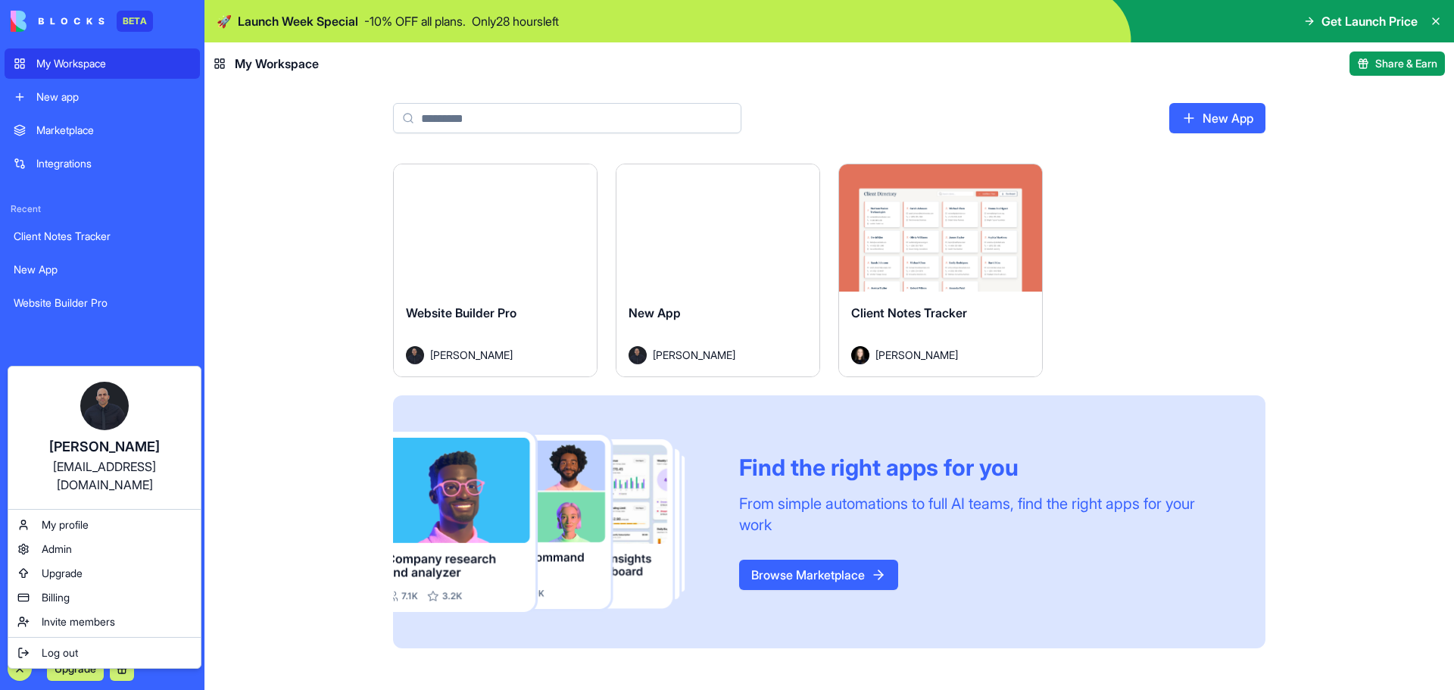 Image resolution: width=1454 pixels, height=690 pixels. I want to click on img: ACg8ocL1bUeULCJjMCArI7mHP0YJRTaiM65vxXU3fsAykjvZhYIChqdA=s96-c, so click(105, 406).